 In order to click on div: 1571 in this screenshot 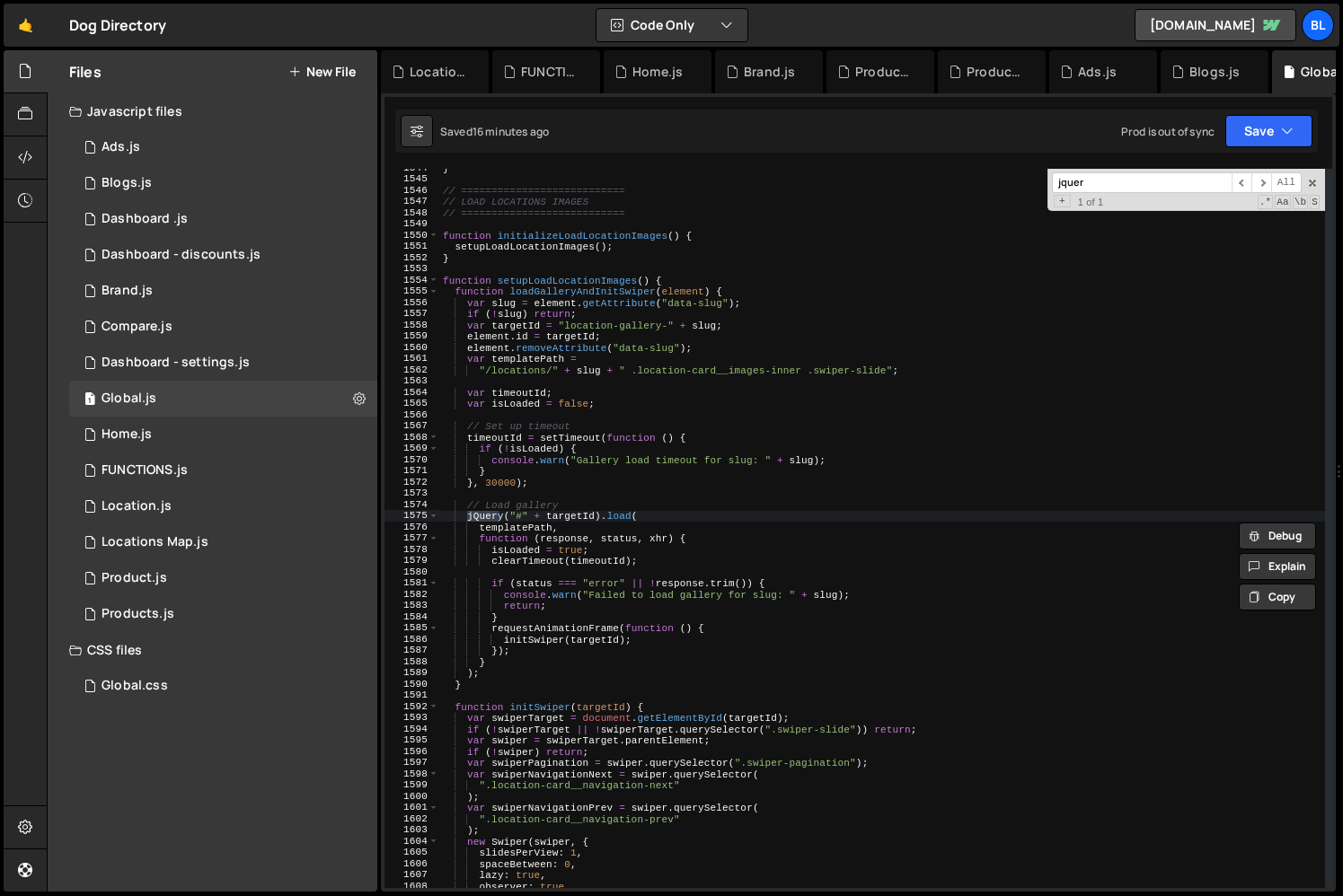, I will do `click(411, 471)`.